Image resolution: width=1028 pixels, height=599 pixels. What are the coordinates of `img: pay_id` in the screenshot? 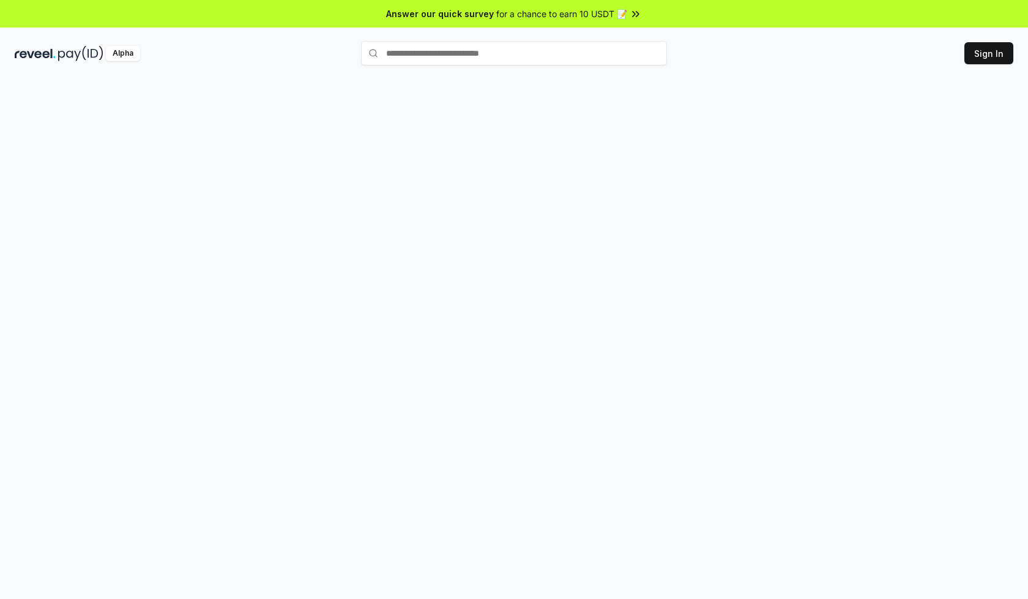 It's located at (81, 53).